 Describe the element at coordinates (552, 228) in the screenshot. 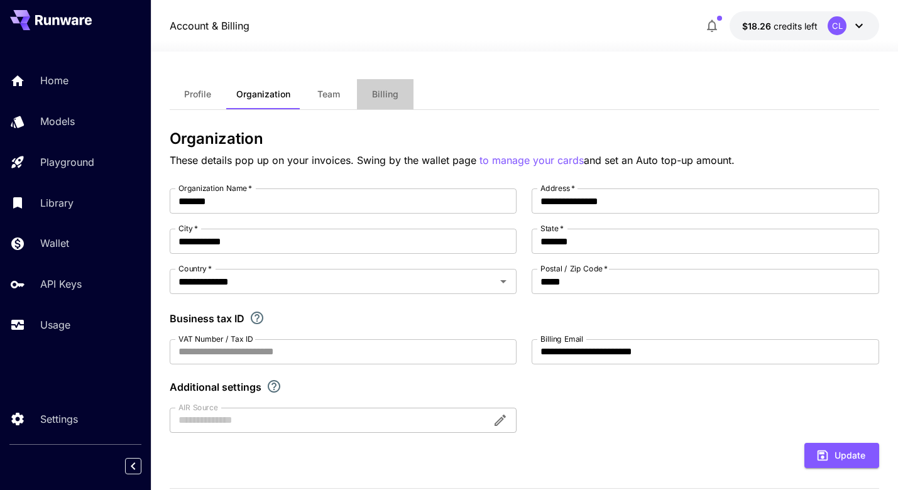

I see `label: State` at that location.